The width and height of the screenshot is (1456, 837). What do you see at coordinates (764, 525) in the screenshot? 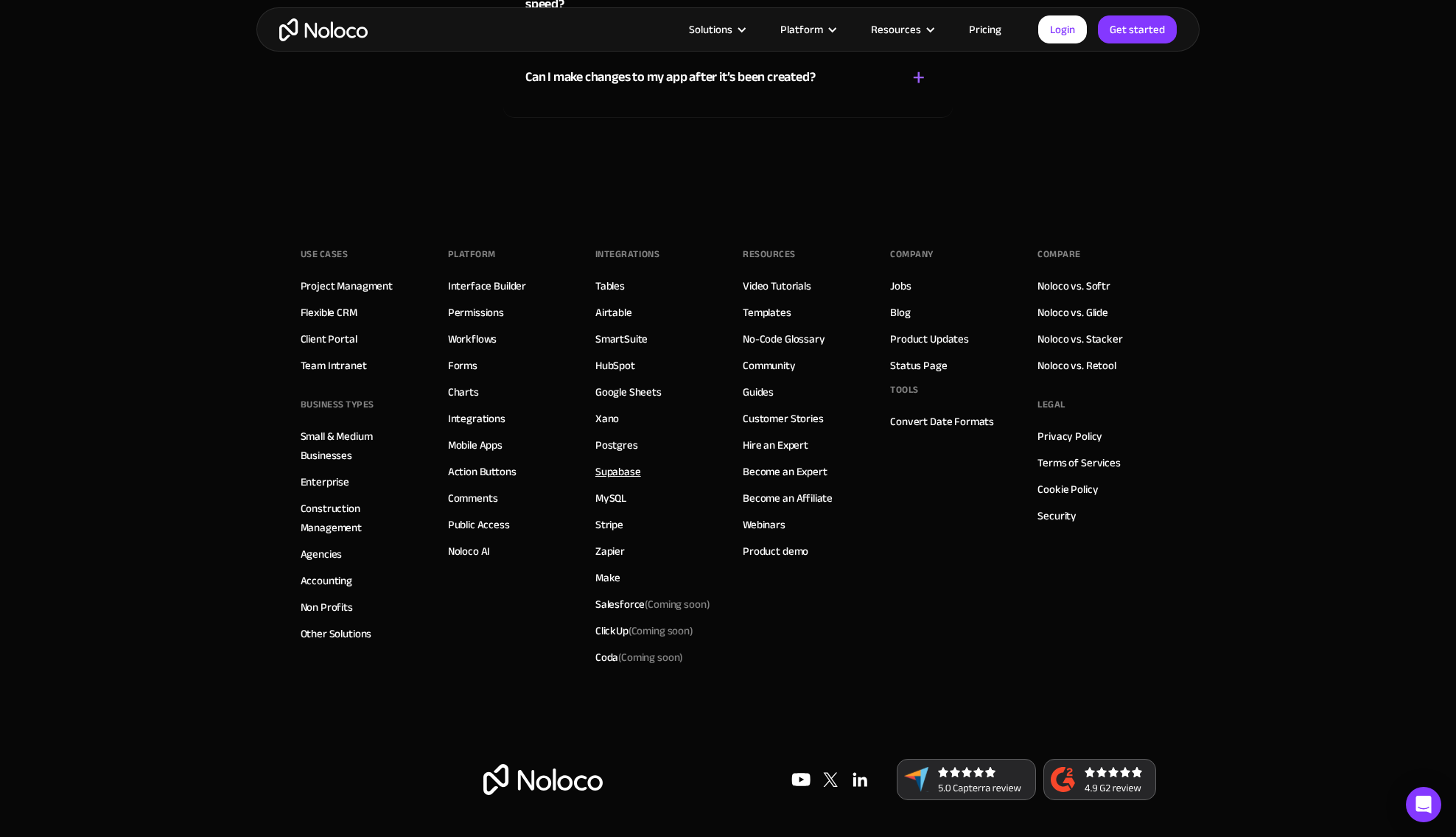
I see `a: Webinars` at bounding box center [764, 525].